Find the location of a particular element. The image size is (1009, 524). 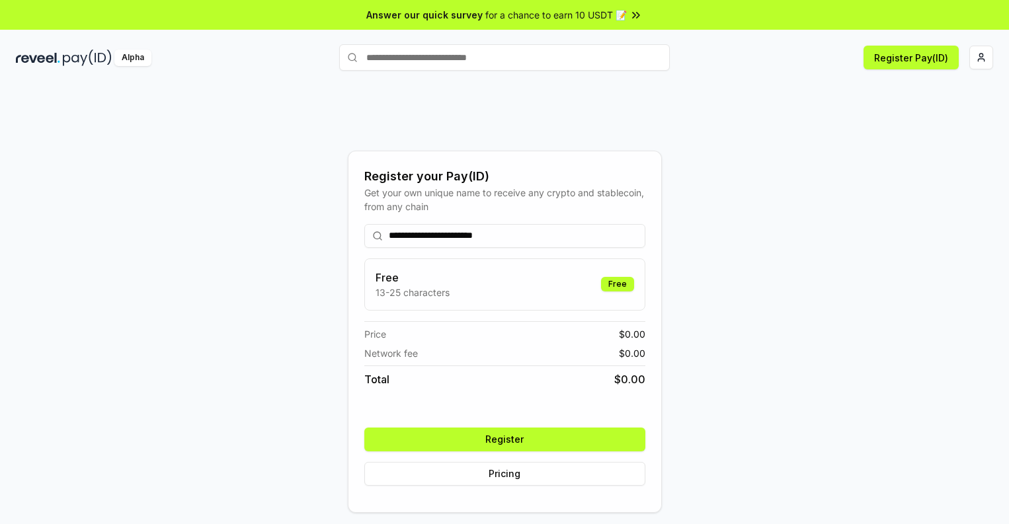

div: Register your Pay(ID) is located at coordinates (505, 177).